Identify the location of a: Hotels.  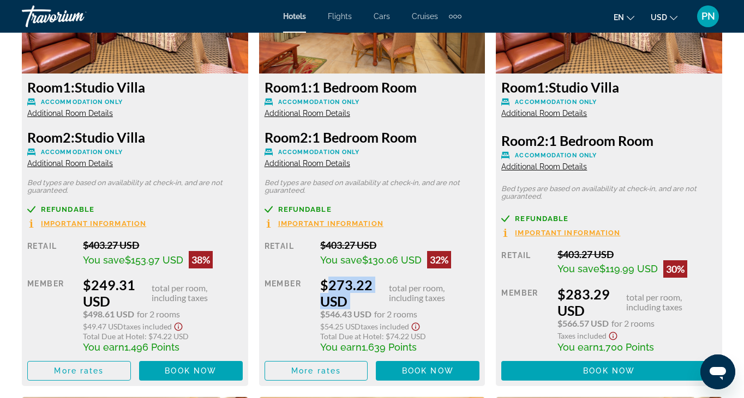
(294, 16).